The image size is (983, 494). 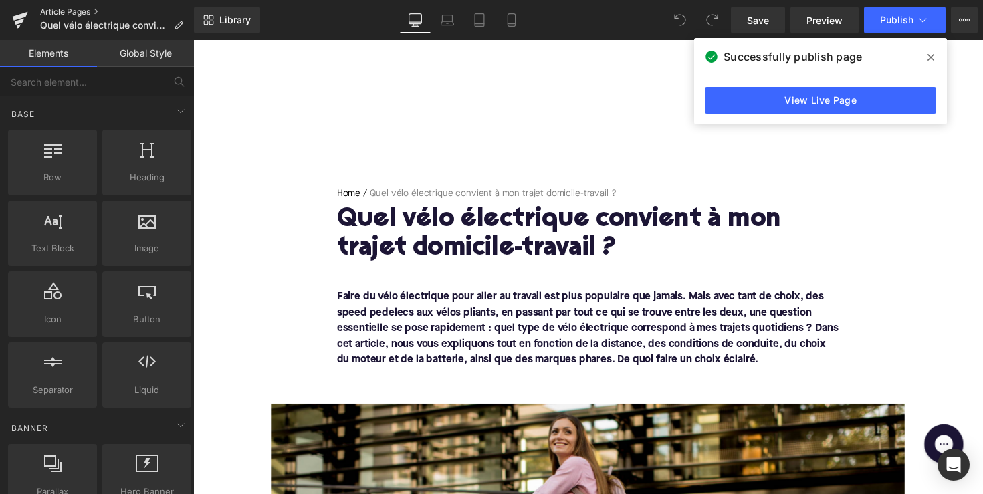 I want to click on button: Open gorgias live chat, so click(x=27, y=25).